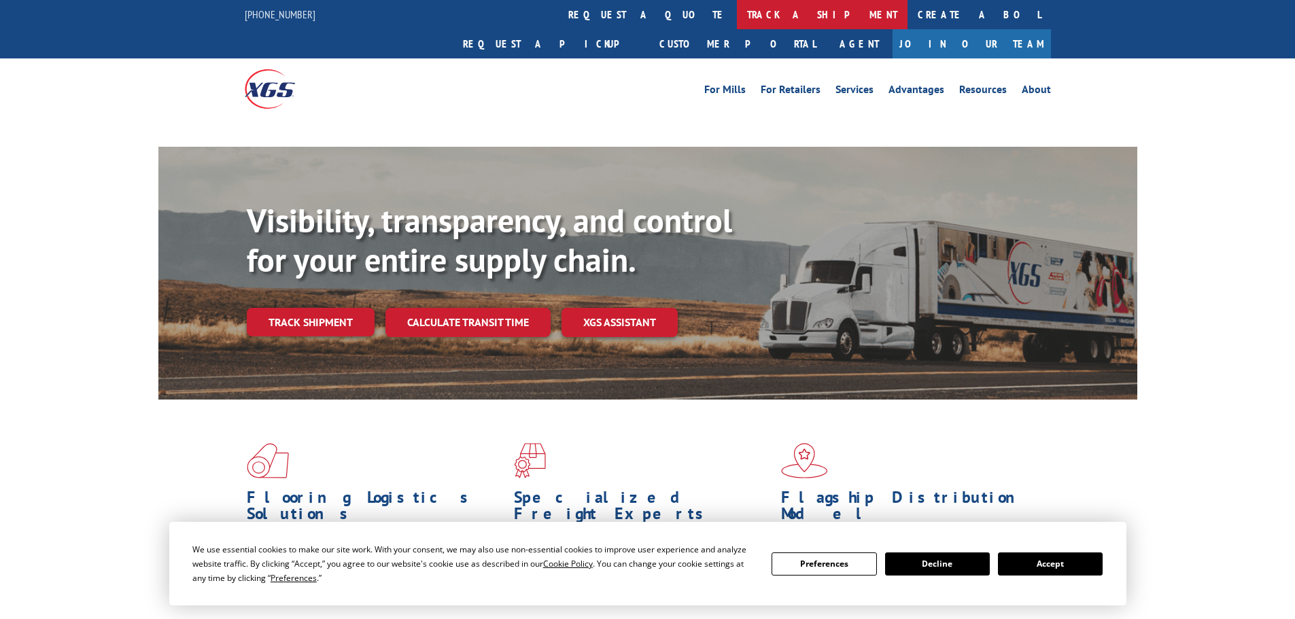  What do you see at coordinates (468, 322) in the screenshot?
I see `a: Calculate transit time` at bounding box center [468, 322].